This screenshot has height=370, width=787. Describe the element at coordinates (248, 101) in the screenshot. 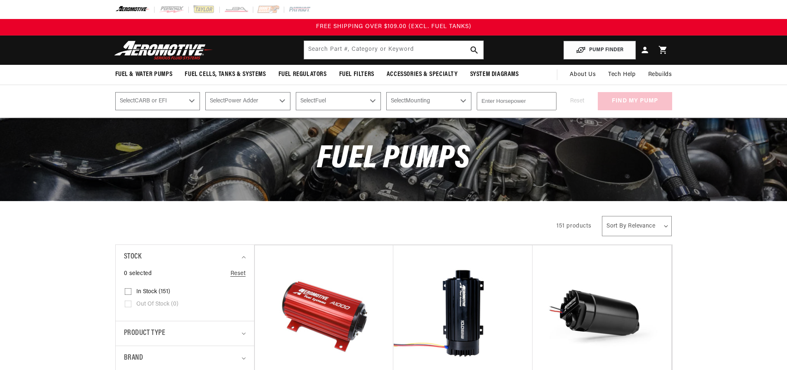

I see `select: Power Adder` at that location.